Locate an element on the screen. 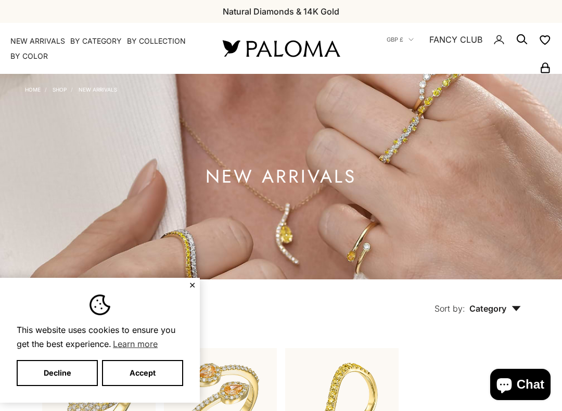 The width and height of the screenshot is (562, 411). a: FANCY CLUB is located at coordinates (456, 40).